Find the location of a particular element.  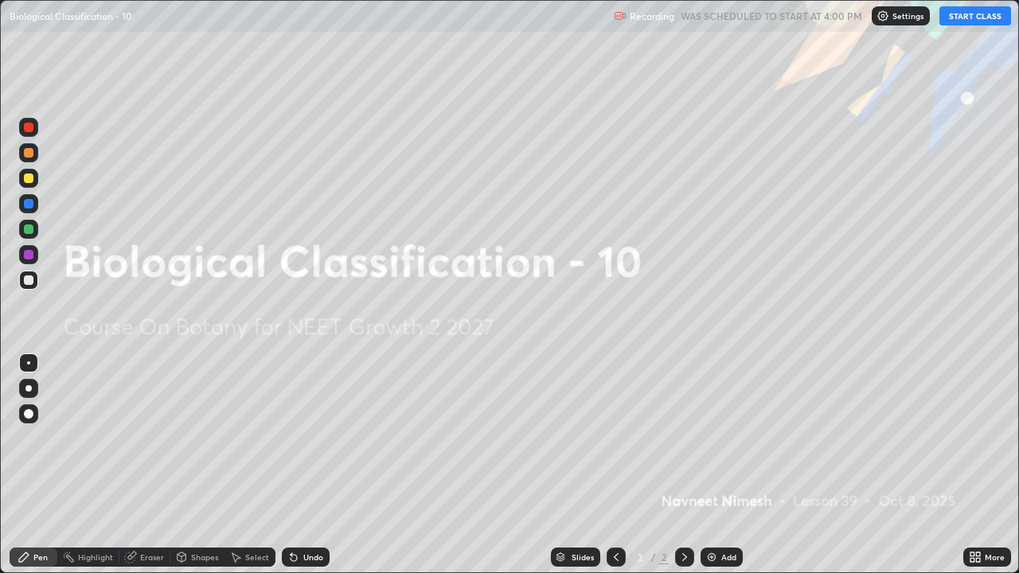

button: START CLASS is located at coordinates (975, 16).